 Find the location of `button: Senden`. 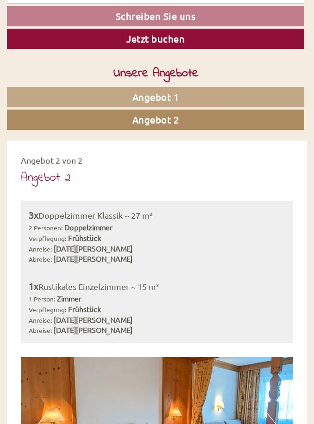

button: Senden is located at coordinates (241, 250).